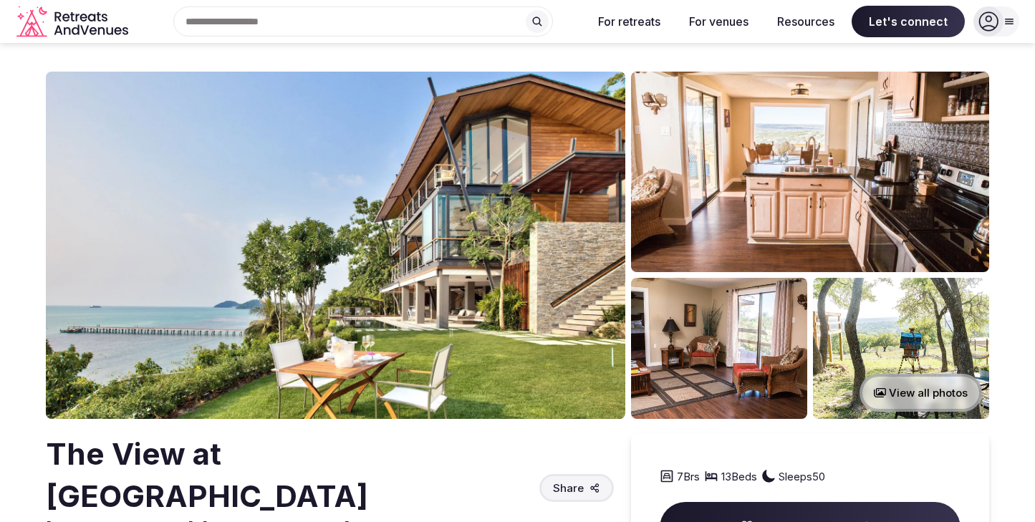 This screenshot has width=1035, height=522. I want to click on span: Let's connect, so click(908, 21).